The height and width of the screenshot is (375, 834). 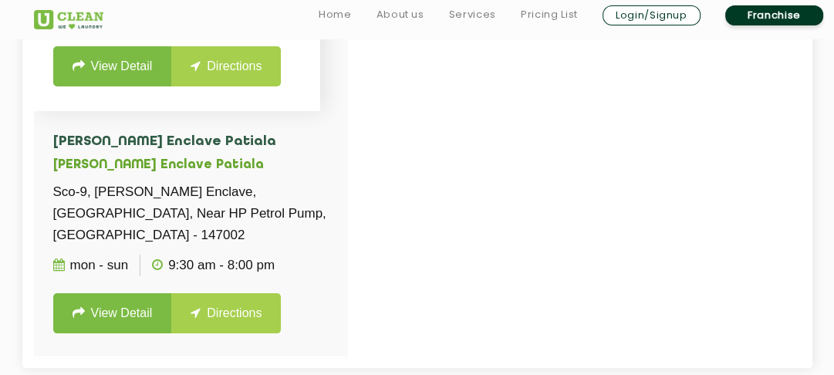 I want to click on a: Login/Signup, so click(x=651, y=15).